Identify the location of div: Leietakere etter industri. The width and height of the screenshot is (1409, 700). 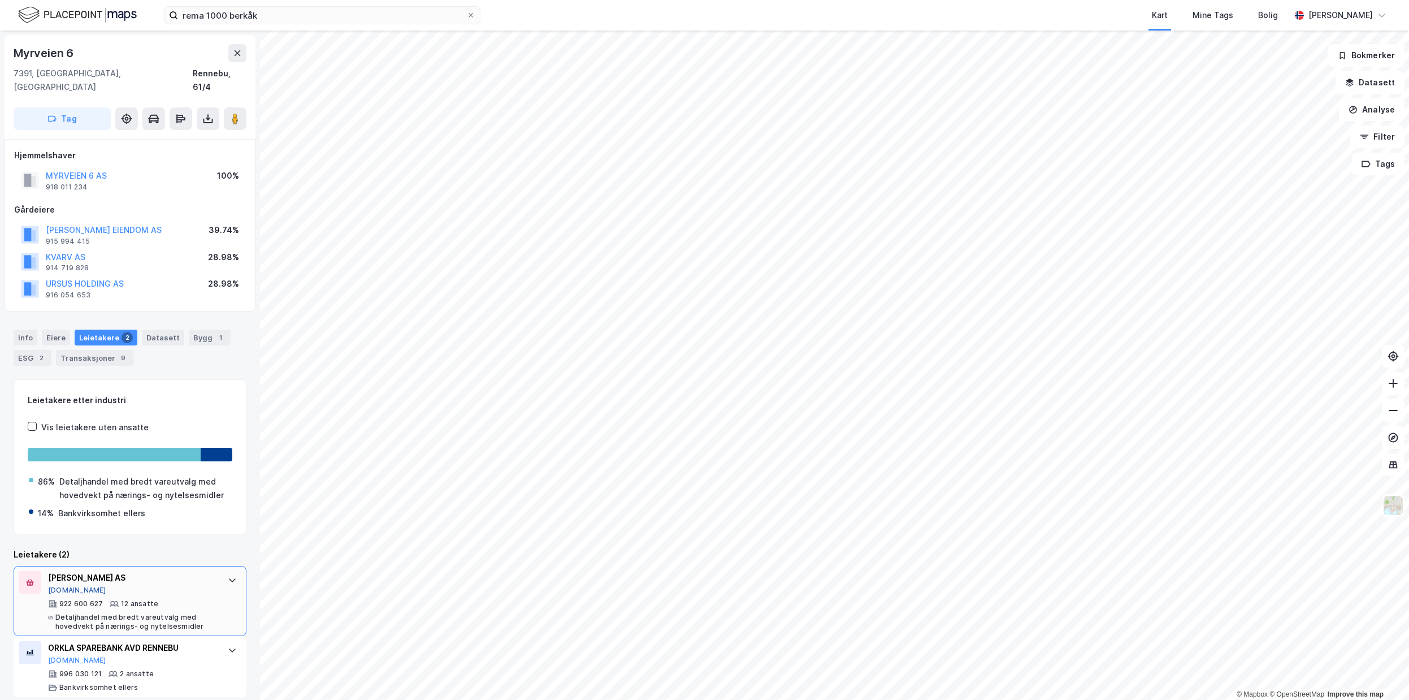
(130, 400).